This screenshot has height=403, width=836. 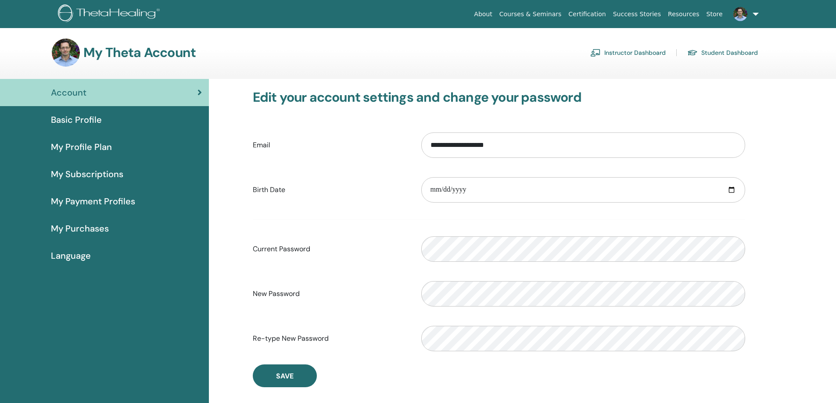 I want to click on img: graduation-cap.svg, so click(x=693, y=53).